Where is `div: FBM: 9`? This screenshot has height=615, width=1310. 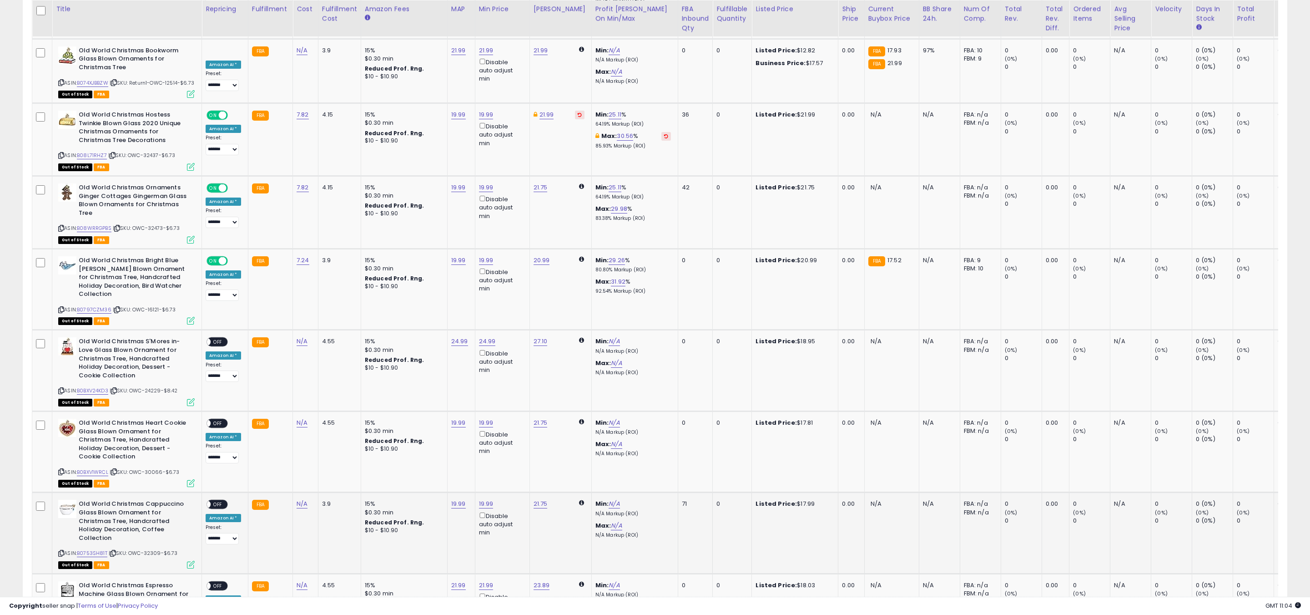
div: FBM: 9 is located at coordinates (979, 59).